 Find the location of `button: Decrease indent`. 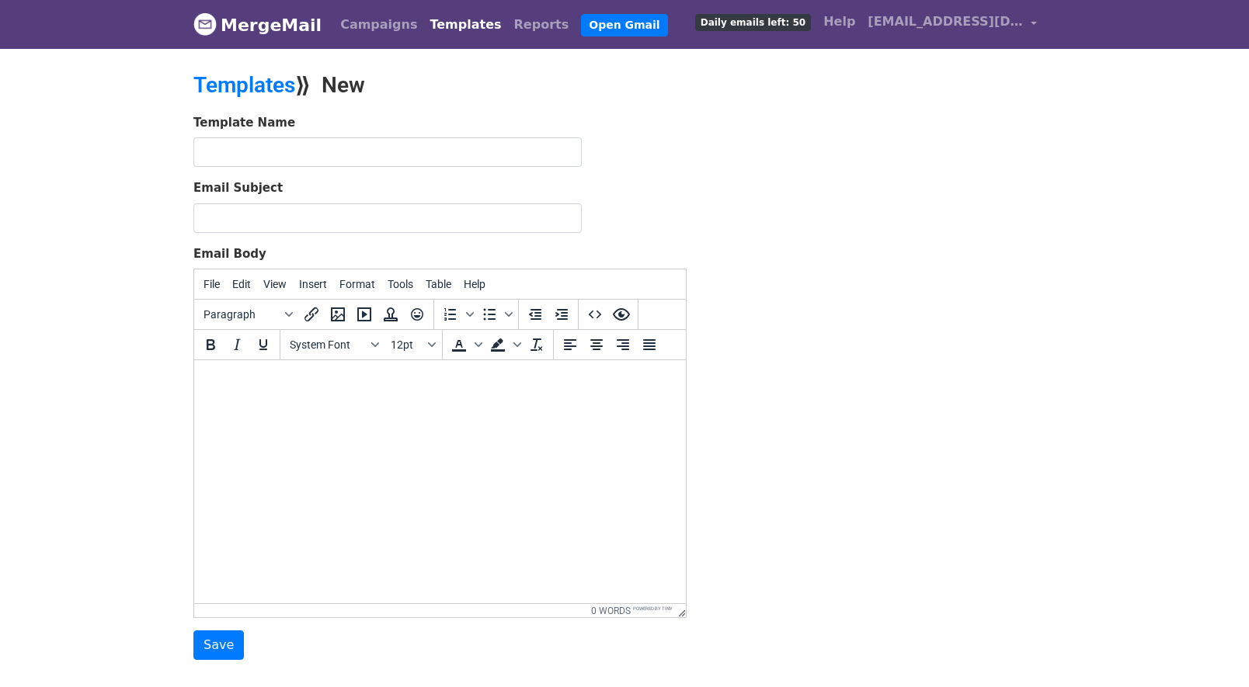

button: Decrease indent is located at coordinates (535, 315).